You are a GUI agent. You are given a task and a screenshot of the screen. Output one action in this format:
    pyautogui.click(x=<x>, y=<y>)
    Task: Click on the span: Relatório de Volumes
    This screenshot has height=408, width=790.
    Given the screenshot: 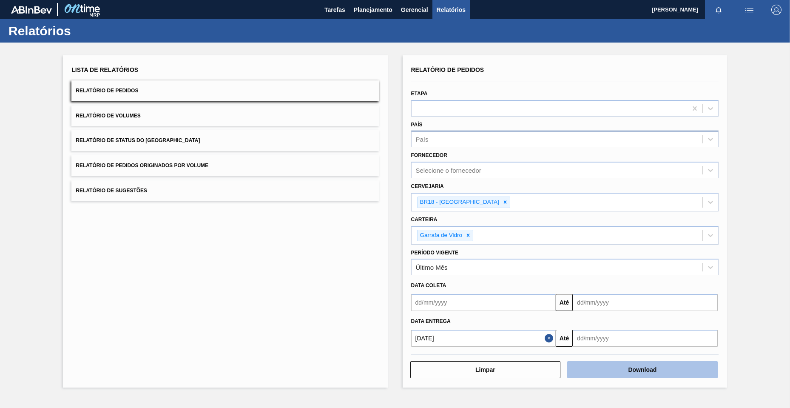 What is the action you would take?
    pyautogui.click(x=108, y=116)
    